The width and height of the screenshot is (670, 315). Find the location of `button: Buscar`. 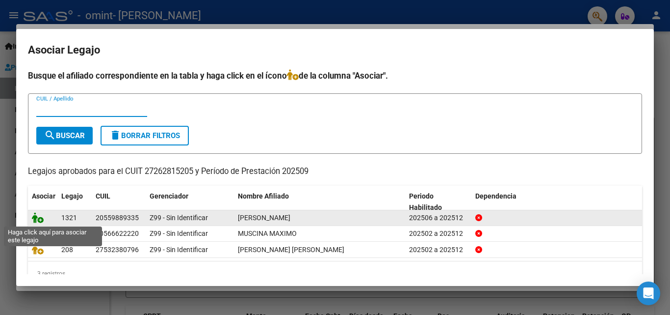

button: Buscar is located at coordinates (64, 135).